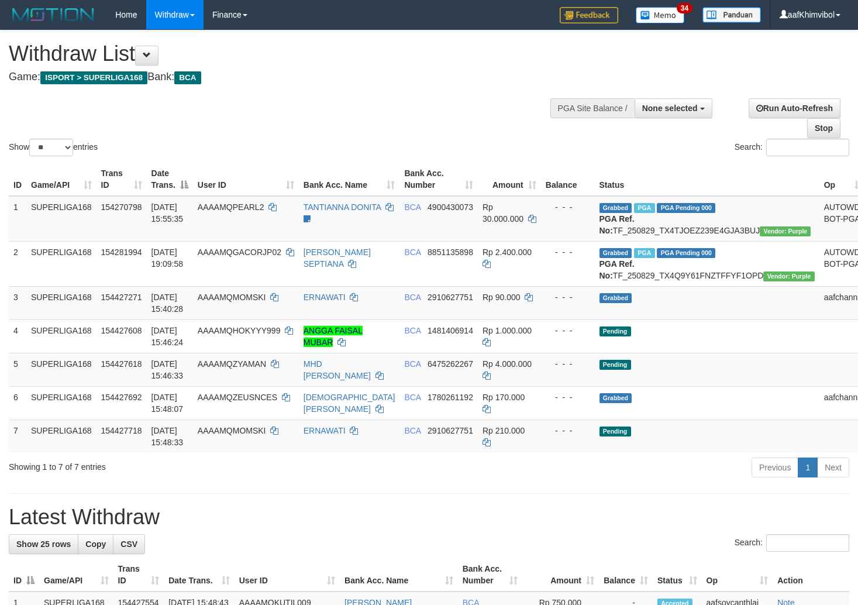 The height and width of the screenshot is (605, 858). I want to click on a: Previous, so click(775, 467).